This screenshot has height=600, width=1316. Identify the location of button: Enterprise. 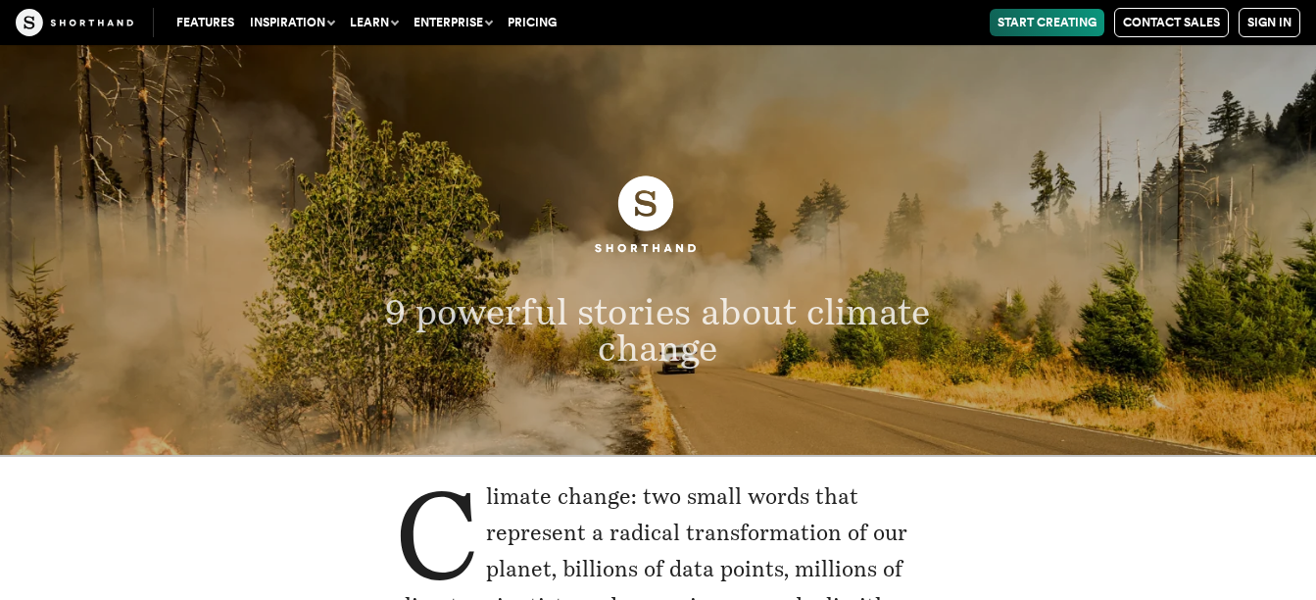
(453, 23).